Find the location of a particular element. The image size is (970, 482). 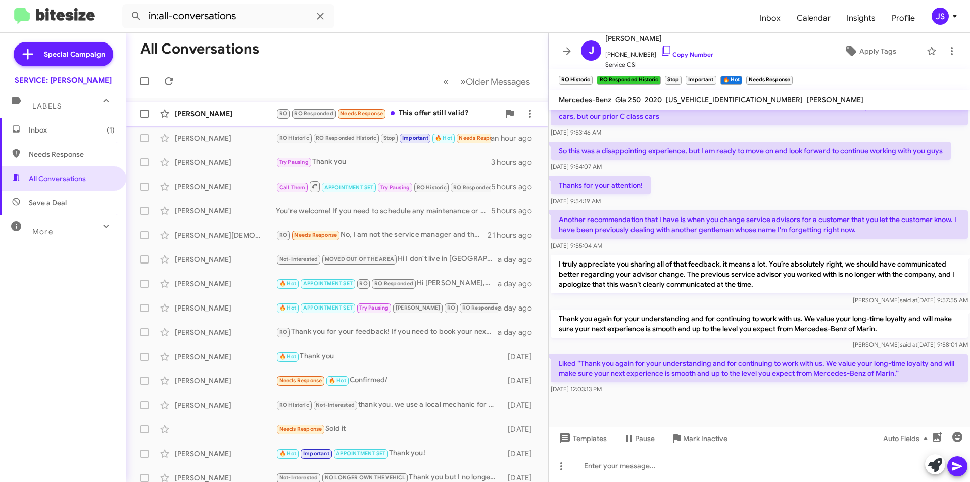

a: Insights is located at coordinates (861, 18).